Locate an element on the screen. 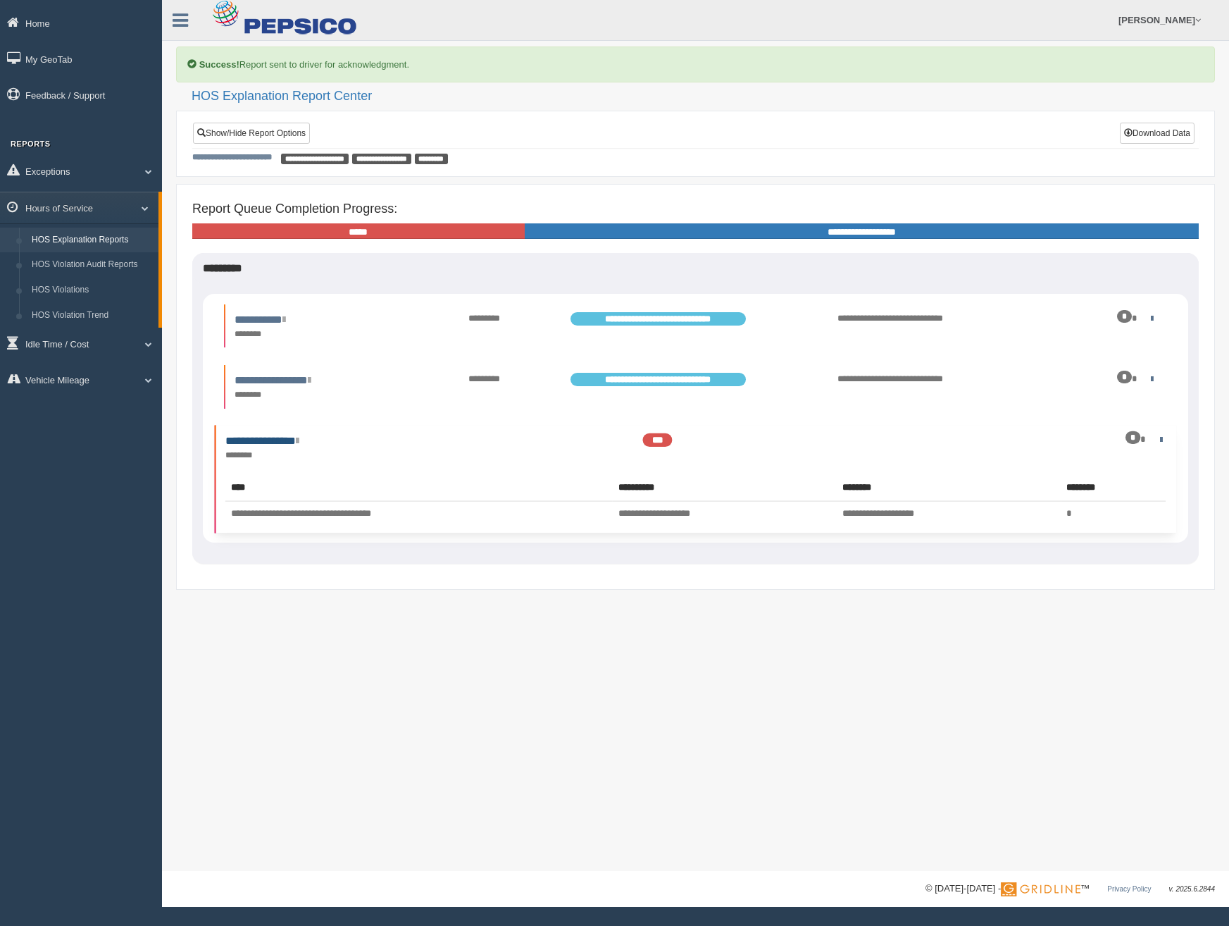  a: Show/Hide Report Options is located at coordinates (252, 133).